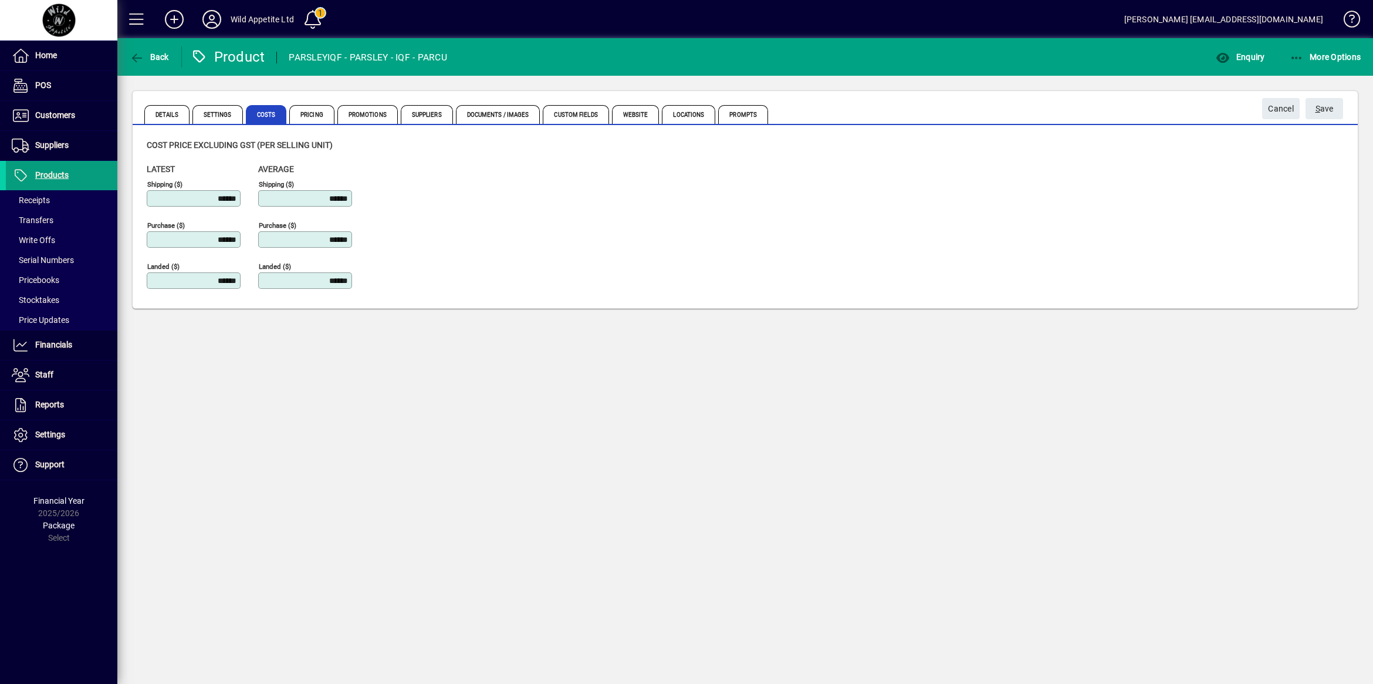  Describe the element at coordinates (55, 115) in the screenshot. I see `span: Customers` at that location.